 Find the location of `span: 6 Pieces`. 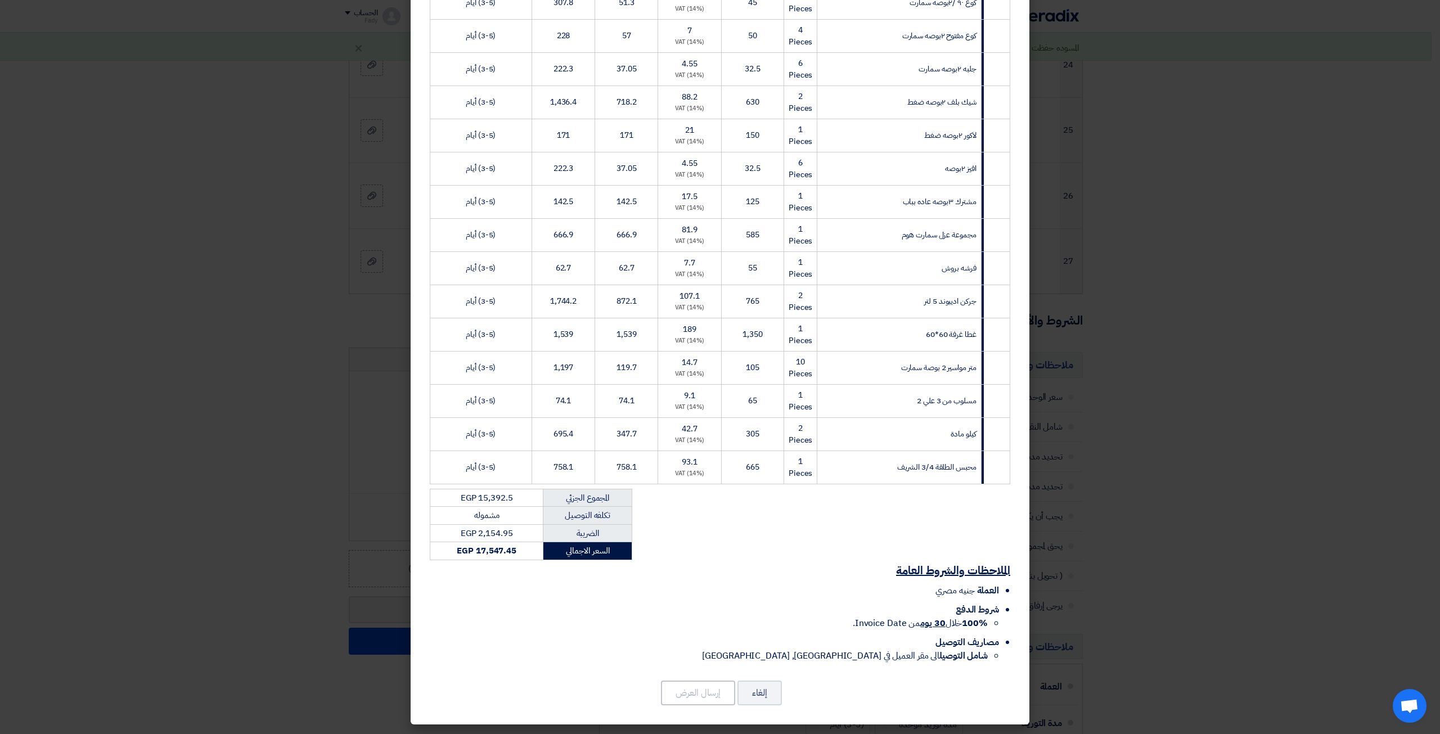

span: 6 Pieces is located at coordinates (800, 69).